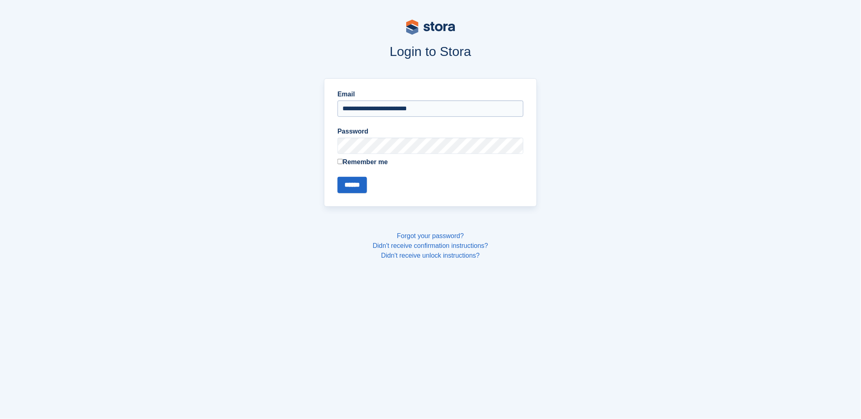  What do you see at coordinates (340, 161) in the screenshot?
I see `input: Remember me` at bounding box center [340, 161].